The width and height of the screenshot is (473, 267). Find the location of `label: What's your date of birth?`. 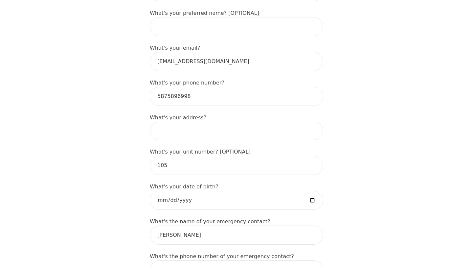

label: What's your date of birth? is located at coordinates (184, 186).